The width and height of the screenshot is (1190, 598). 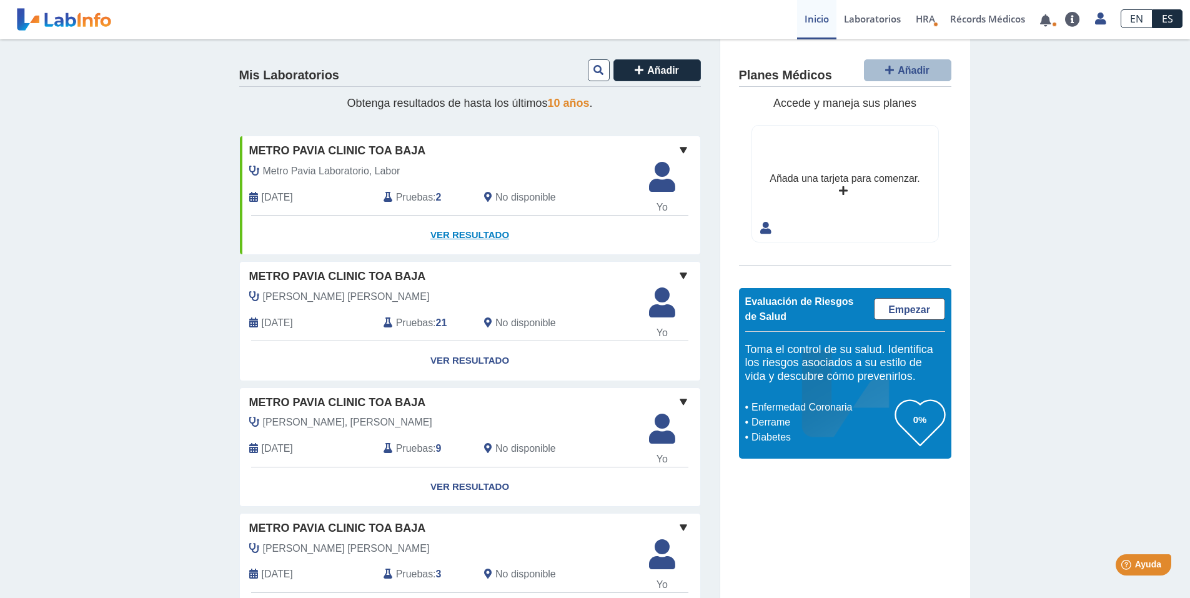 I want to click on h4: Planes Médicos, so click(x=785, y=76).